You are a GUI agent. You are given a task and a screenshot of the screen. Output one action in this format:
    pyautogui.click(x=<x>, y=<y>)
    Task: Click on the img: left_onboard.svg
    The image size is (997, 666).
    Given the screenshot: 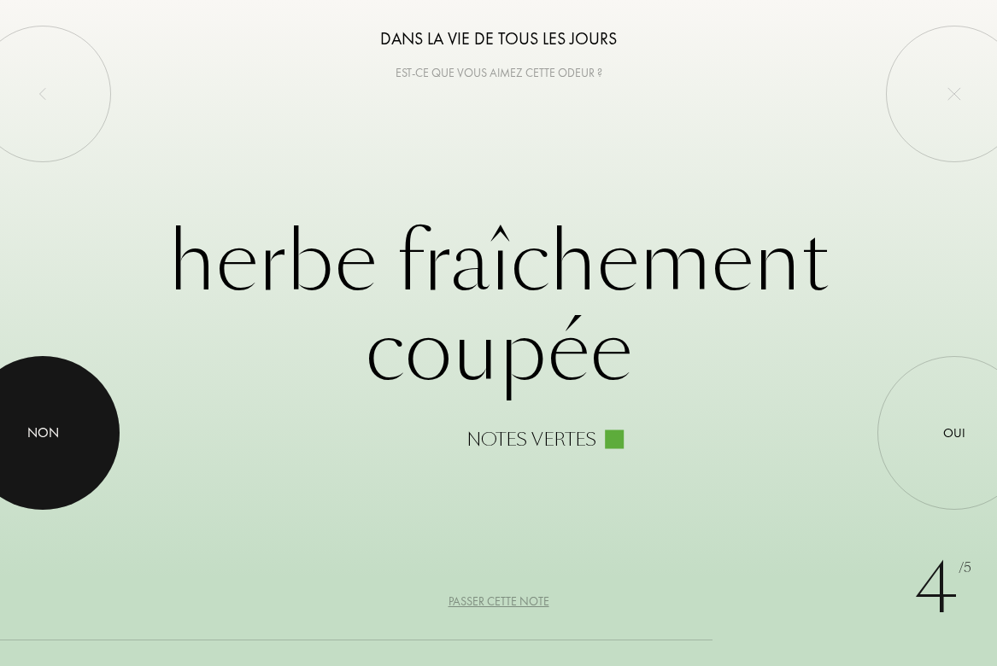 What is the action you would take?
    pyautogui.click(x=43, y=94)
    